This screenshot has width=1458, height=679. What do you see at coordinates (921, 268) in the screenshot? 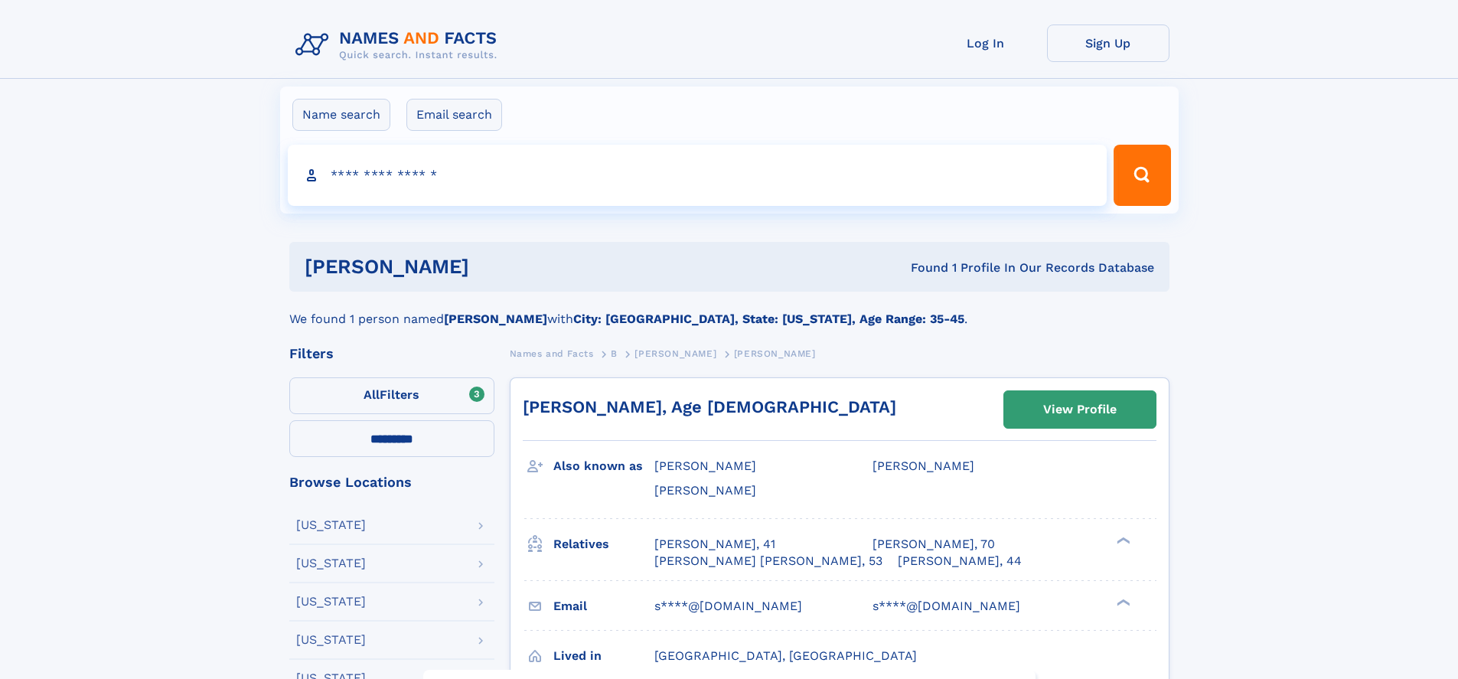
I see `div: Found 1 Profile In Our Records Database` at bounding box center [921, 268].